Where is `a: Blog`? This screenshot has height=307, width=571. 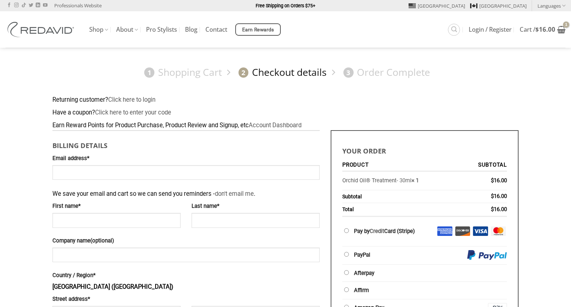
a: Blog is located at coordinates (191, 30).